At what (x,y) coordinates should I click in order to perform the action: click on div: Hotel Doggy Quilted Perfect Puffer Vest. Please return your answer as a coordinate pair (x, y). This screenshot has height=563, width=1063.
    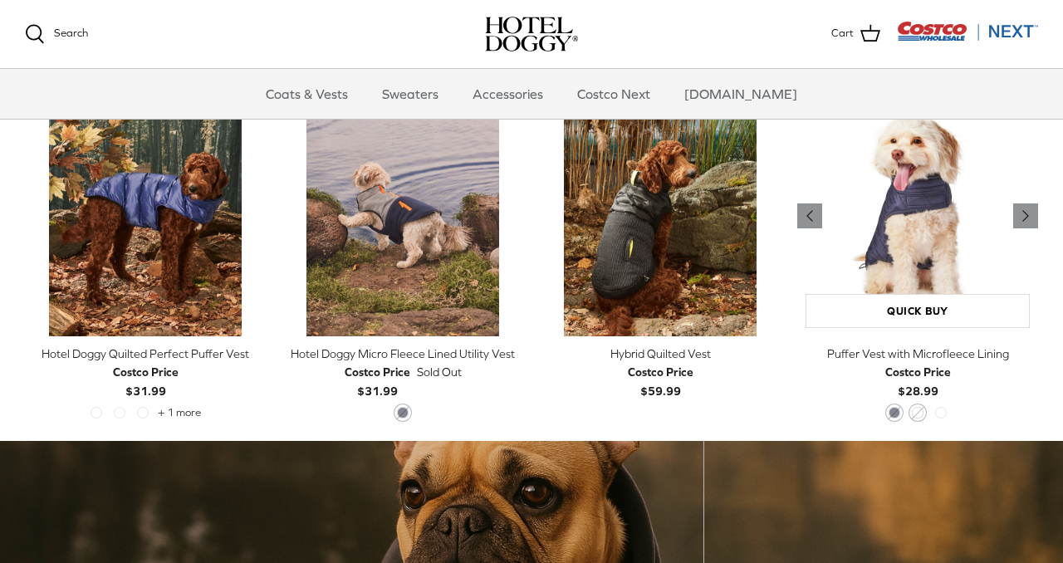
    Looking at the image, I should click on (145, 354).